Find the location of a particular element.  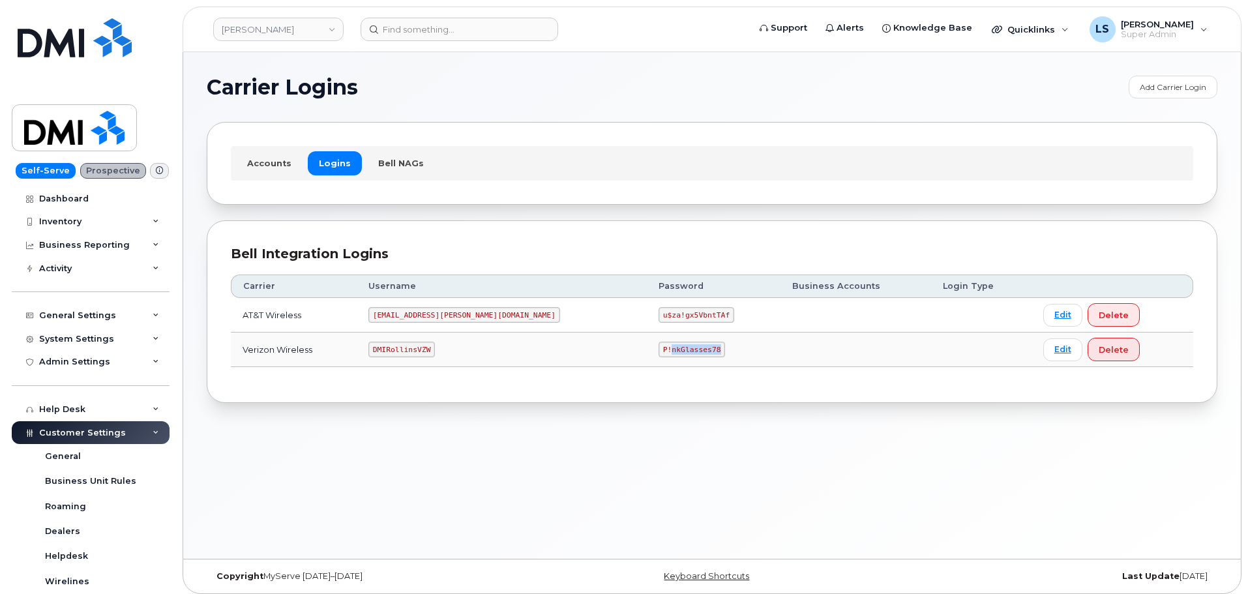

a: Bell NAGs is located at coordinates (401, 163).